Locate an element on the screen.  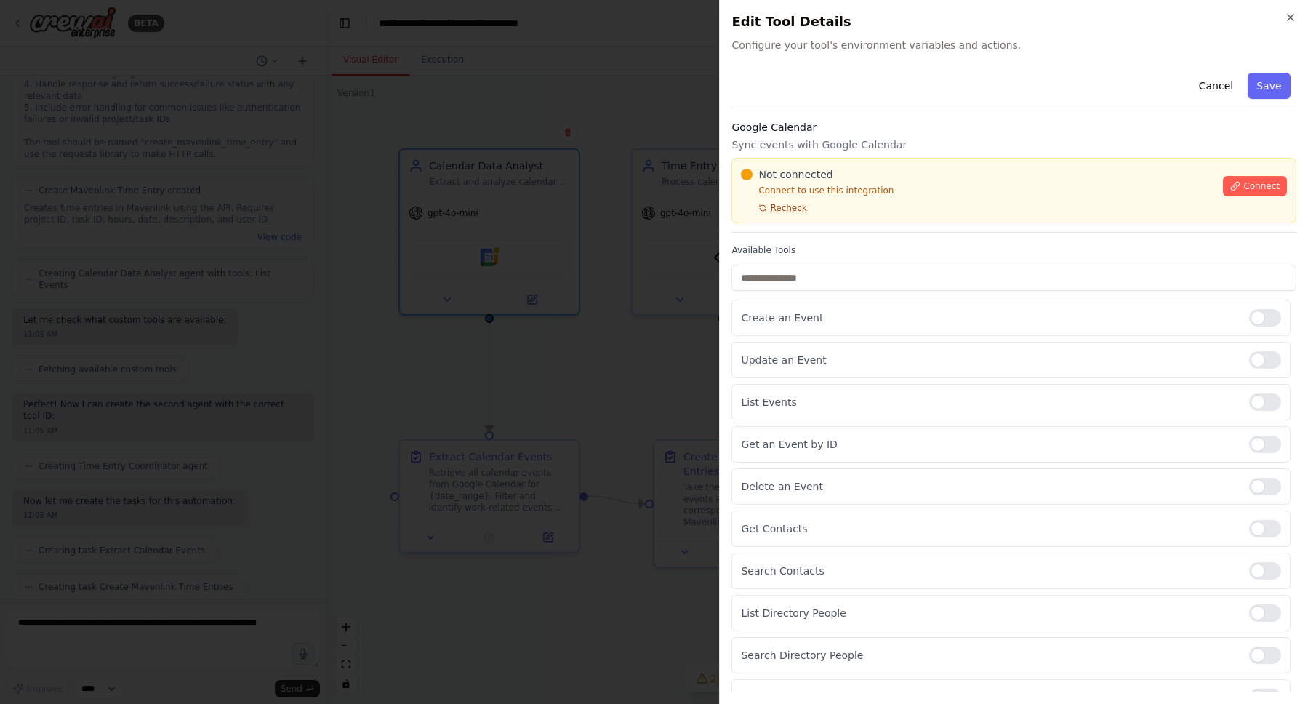
p: Update an Event is located at coordinates (989, 360).